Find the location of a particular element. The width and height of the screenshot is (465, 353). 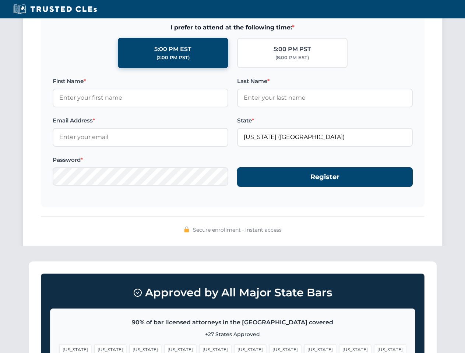

div: (2:00 PM PST) is located at coordinates (173, 58).